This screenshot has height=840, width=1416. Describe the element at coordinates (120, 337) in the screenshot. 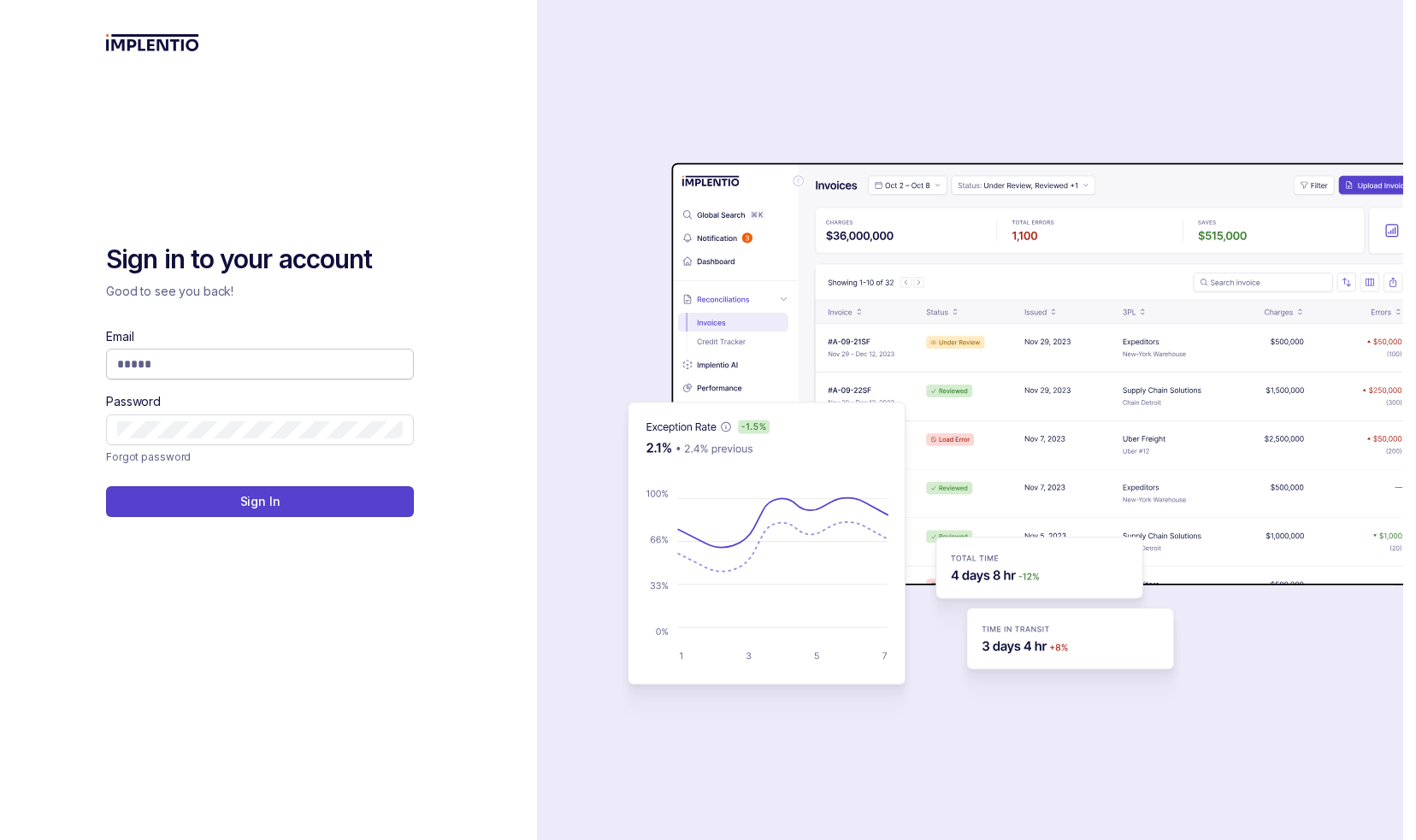

I see `label: Email` at that location.